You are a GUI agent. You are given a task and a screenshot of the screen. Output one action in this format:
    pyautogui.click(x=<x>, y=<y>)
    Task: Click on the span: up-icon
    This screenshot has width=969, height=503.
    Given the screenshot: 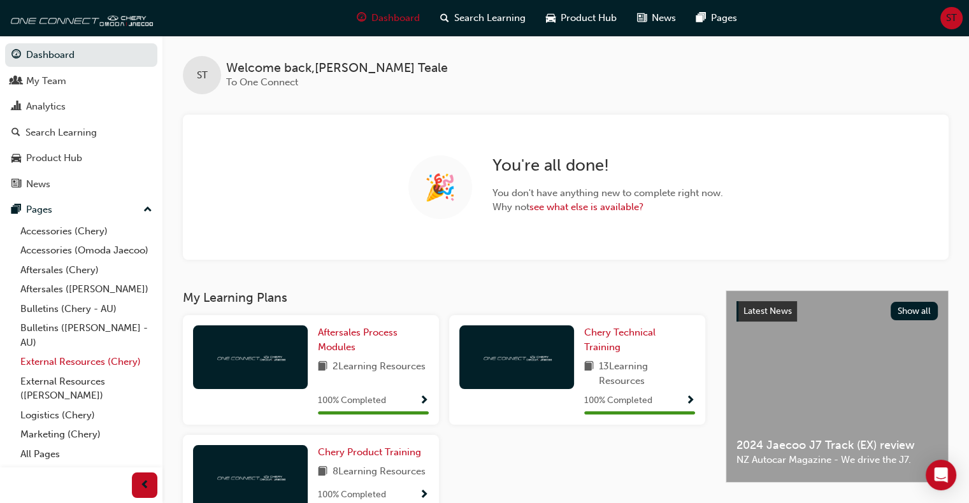 What is the action you would take?
    pyautogui.click(x=148, y=210)
    